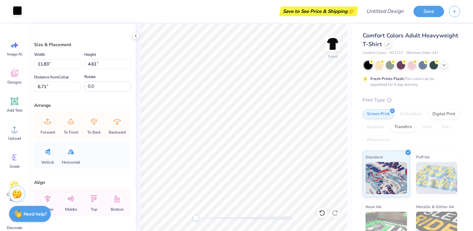 The width and height of the screenshot is (473, 231). I want to click on div: Digital Print, so click(444, 114).